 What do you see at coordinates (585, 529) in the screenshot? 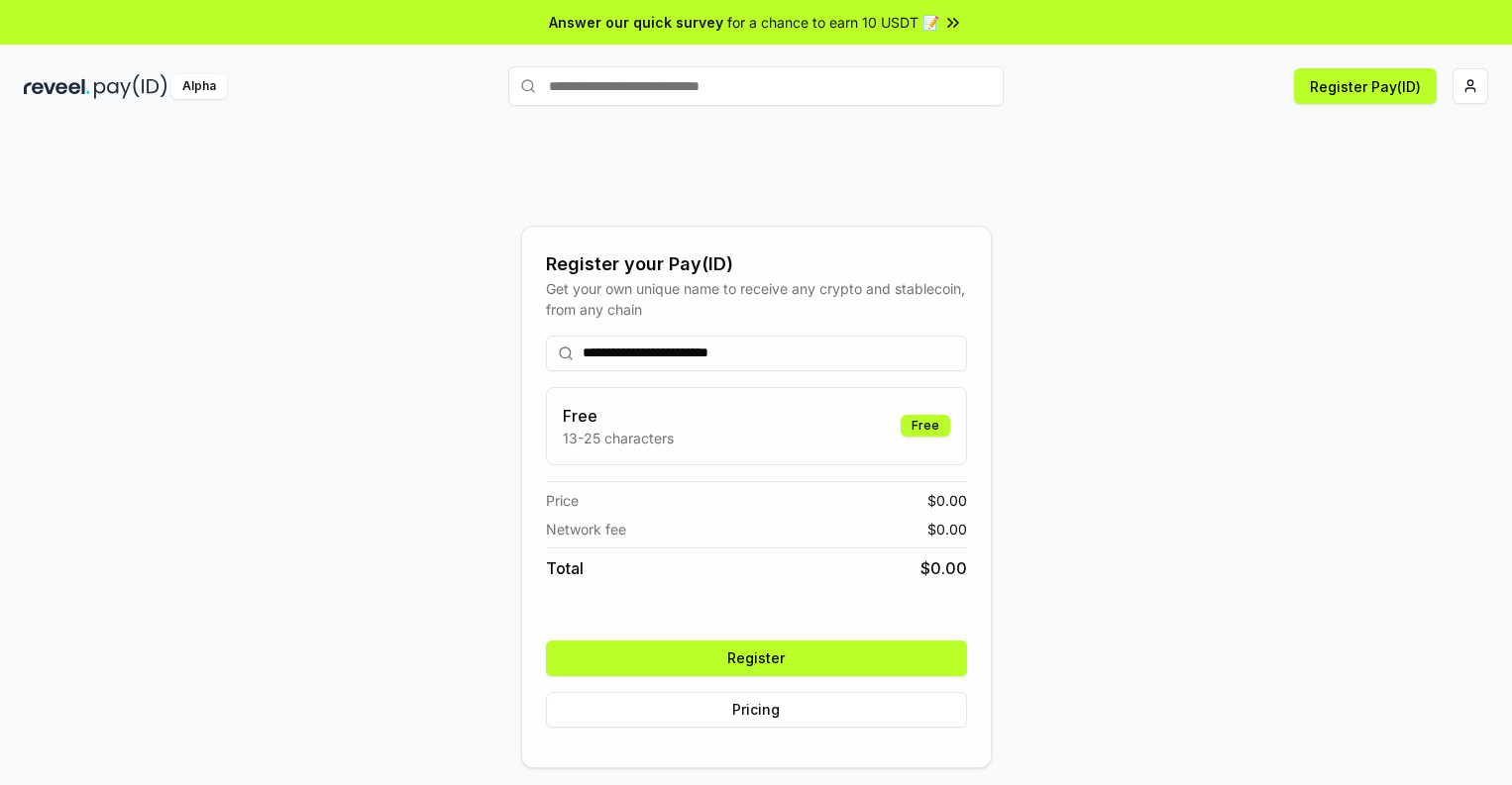
I see `span: Network fee` at bounding box center [585, 529].